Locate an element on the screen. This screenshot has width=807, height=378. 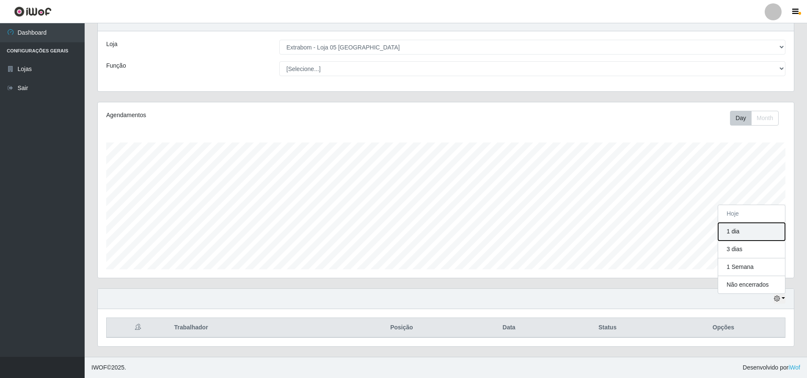
div: Agendamentos is located at coordinates (244, 115).